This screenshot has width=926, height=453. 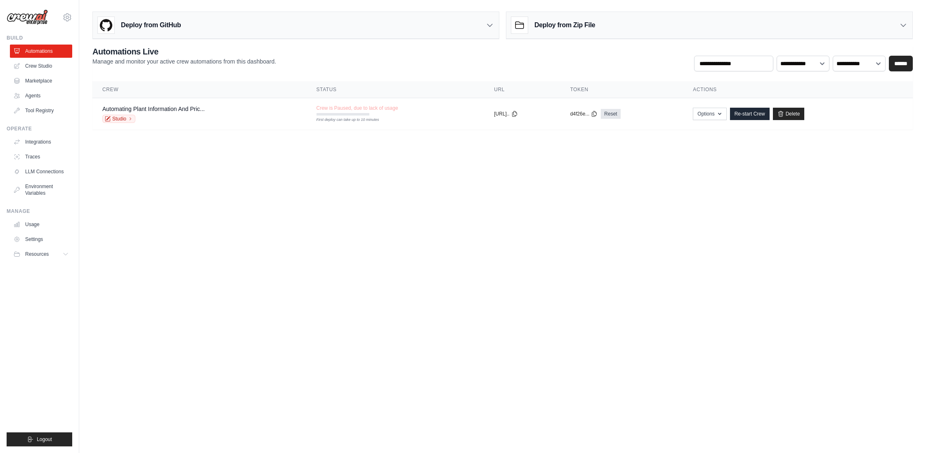 What do you see at coordinates (41, 224) in the screenshot?
I see `a: Usage` at bounding box center [41, 224].